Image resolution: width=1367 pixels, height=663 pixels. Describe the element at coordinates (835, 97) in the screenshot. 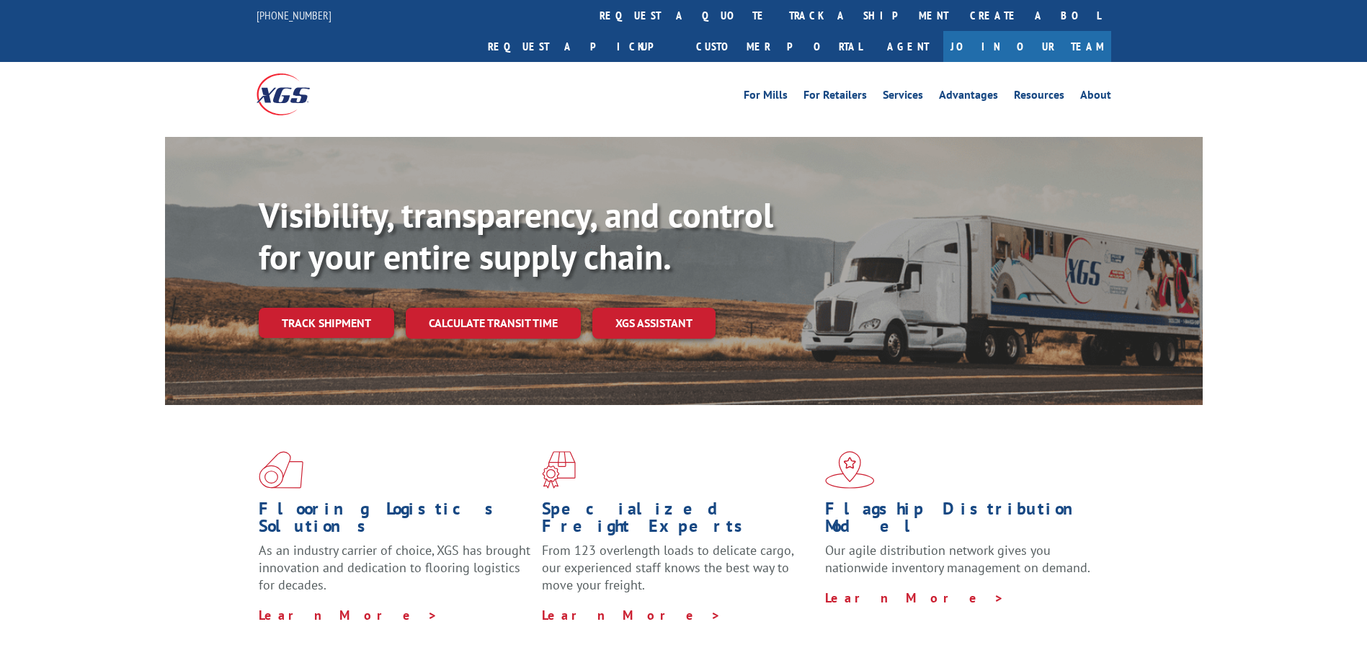

I see `a: For Retailers` at that location.